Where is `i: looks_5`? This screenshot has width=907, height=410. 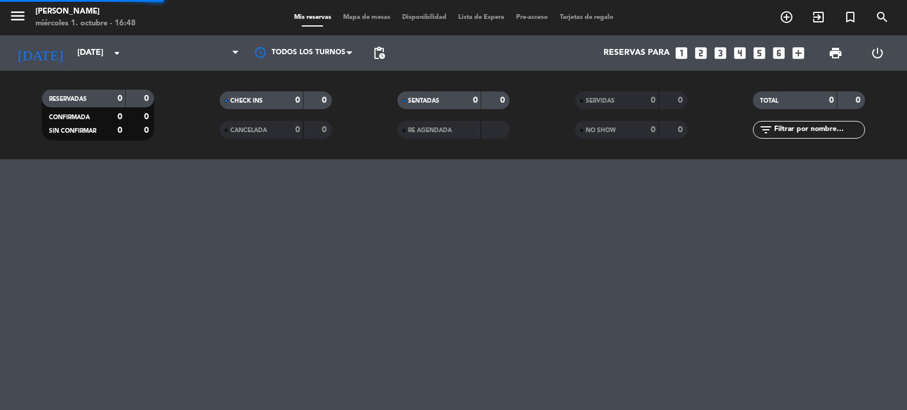 i: looks_5 is located at coordinates (759, 53).